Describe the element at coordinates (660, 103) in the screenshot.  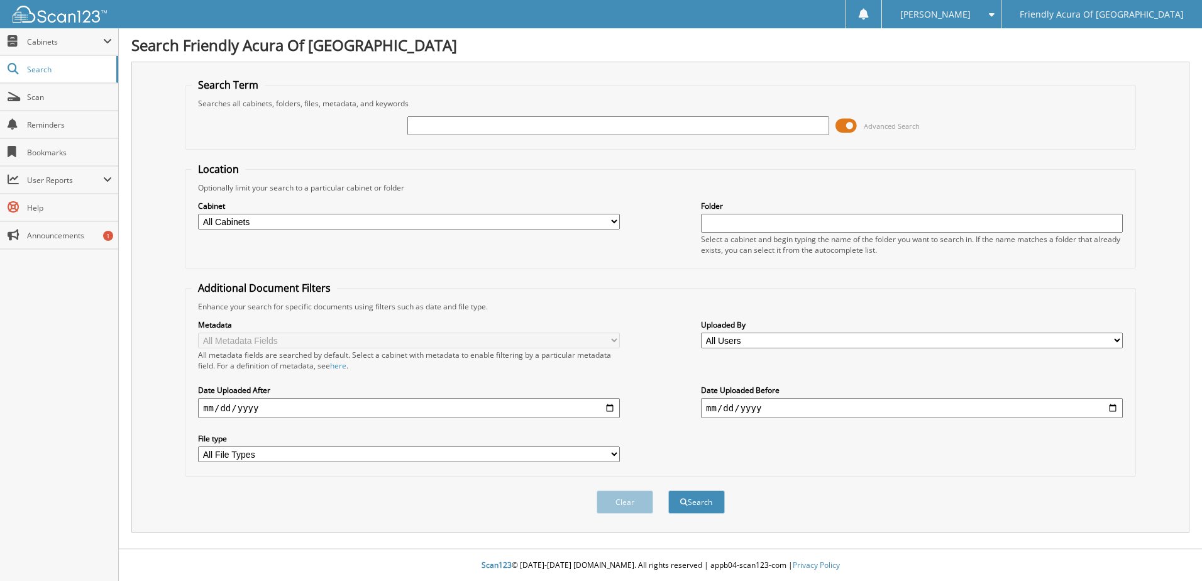
I see `div: Searches all cabinets, folders, files, metadata, and keywords` at that location.